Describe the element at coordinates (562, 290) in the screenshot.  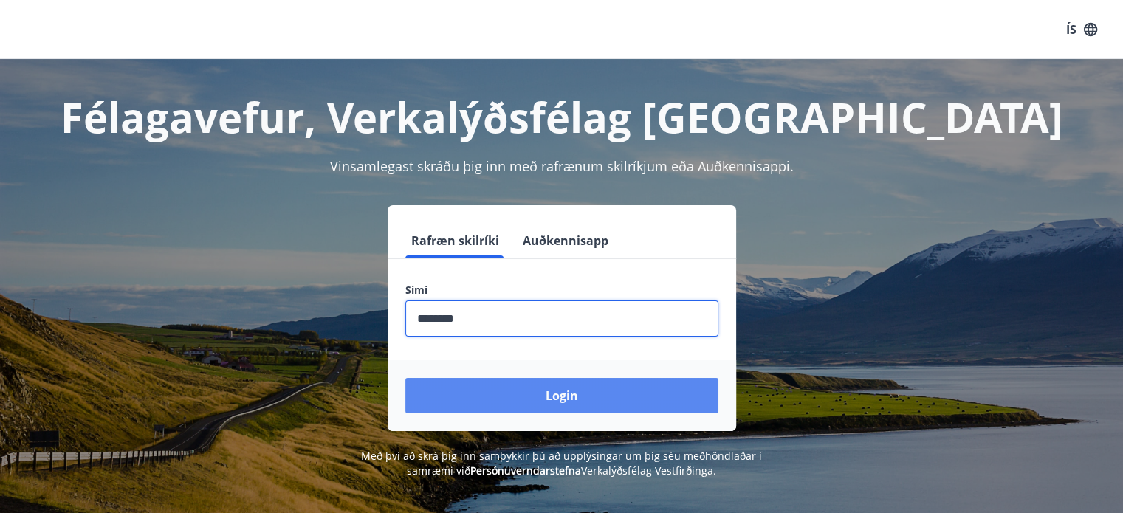
I see `label: Sími` at that location.